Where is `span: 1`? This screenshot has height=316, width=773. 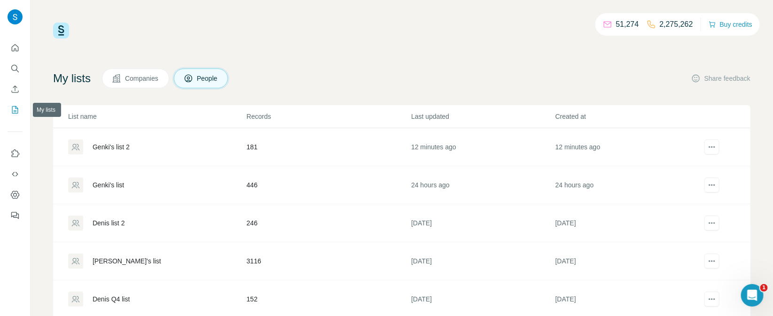
span: 1 is located at coordinates (764, 288).